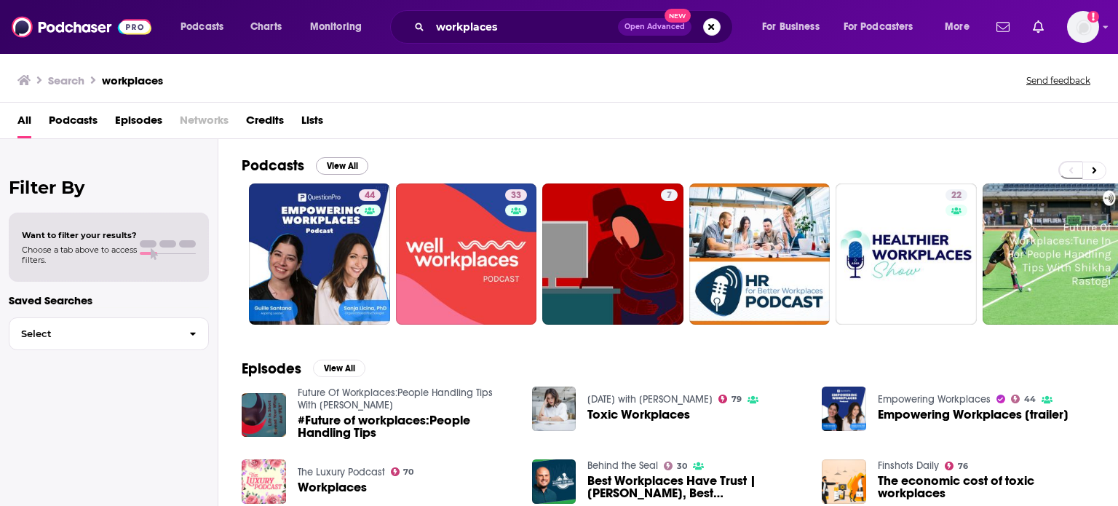 The height and width of the screenshot is (506, 1118). What do you see at coordinates (678, 15) in the screenshot?
I see `span: New` at bounding box center [678, 15].